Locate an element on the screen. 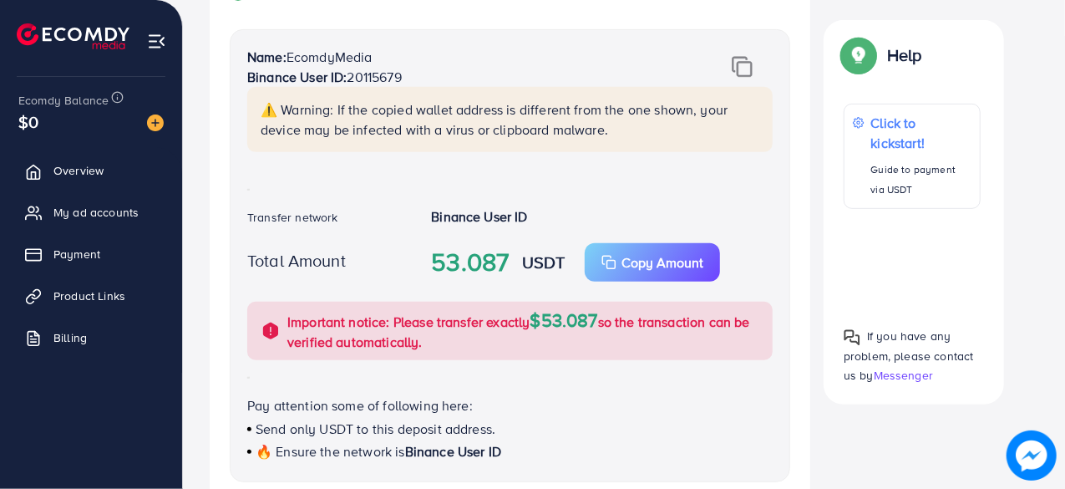  label: Transfer network is located at coordinates (292, 217).